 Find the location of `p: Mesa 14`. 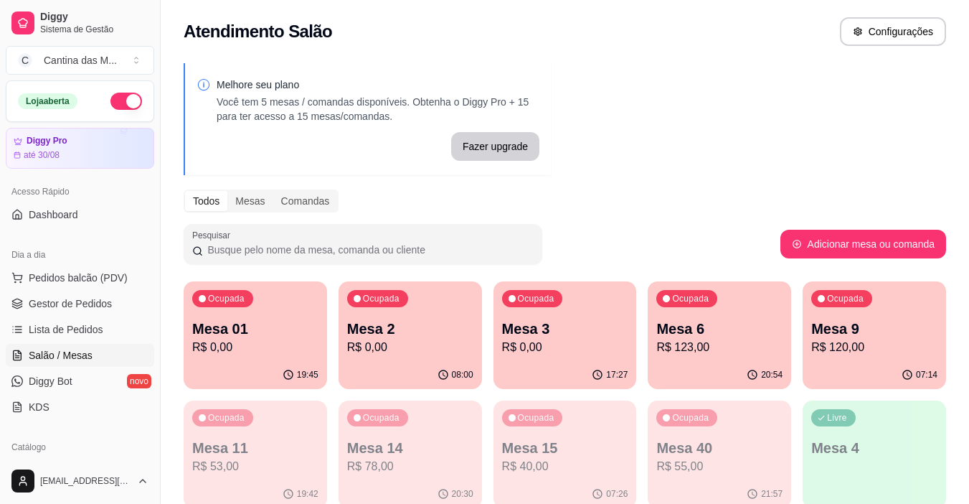

p: Mesa 14 is located at coordinates (410, 448).